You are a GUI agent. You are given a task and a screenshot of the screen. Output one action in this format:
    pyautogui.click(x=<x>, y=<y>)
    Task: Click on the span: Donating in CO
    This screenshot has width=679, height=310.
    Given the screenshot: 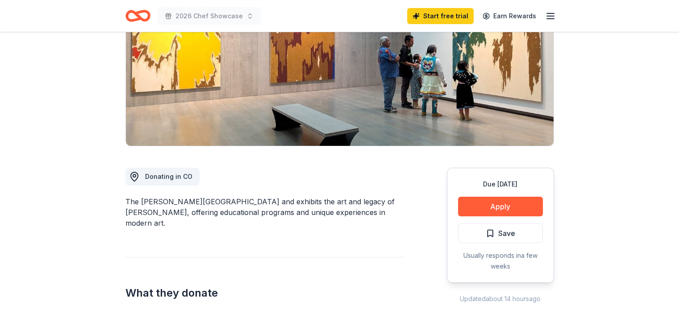 What is the action you would take?
    pyautogui.click(x=169, y=176)
    